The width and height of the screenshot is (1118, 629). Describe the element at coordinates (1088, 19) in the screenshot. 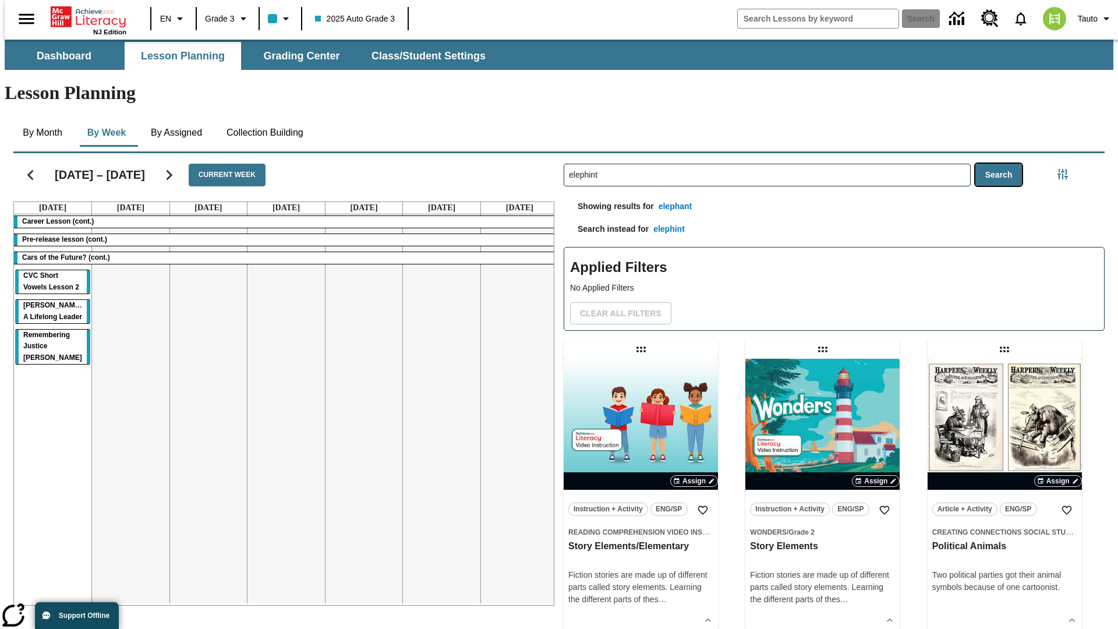

I see `span: Tauto` at that location.